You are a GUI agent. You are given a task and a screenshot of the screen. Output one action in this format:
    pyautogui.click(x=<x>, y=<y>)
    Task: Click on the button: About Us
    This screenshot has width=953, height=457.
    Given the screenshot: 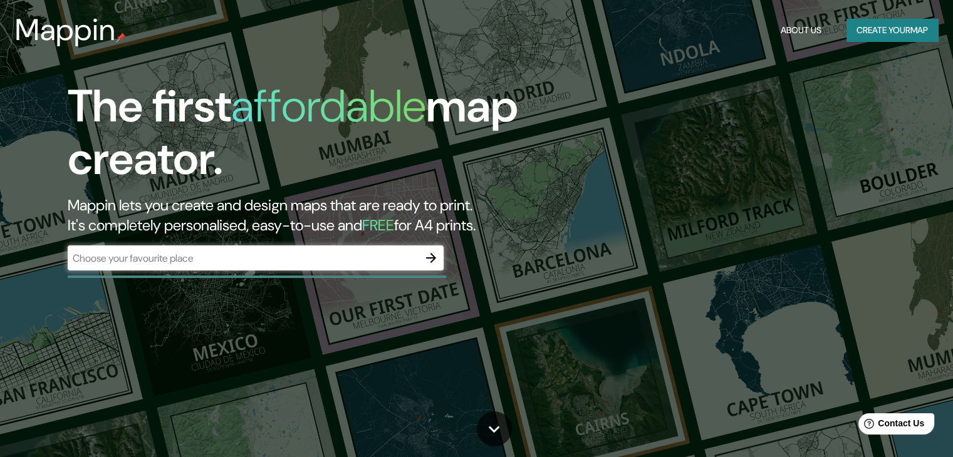 What is the action you would take?
    pyautogui.click(x=800, y=30)
    